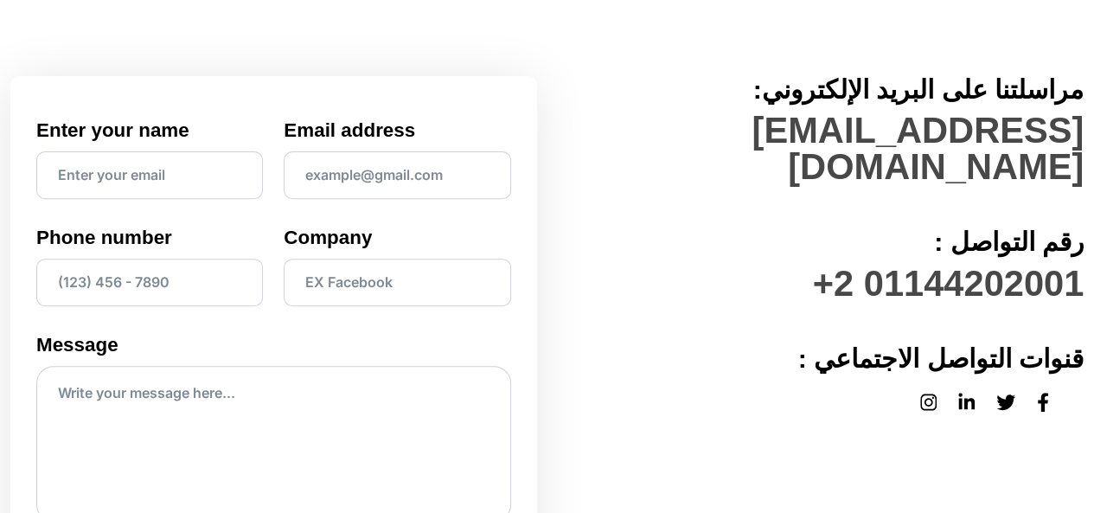 The height and width of the screenshot is (513, 1094). What do you see at coordinates (397, 169) in the screenshot?
I see `h5: Email address` at bounding box center [397, 169].